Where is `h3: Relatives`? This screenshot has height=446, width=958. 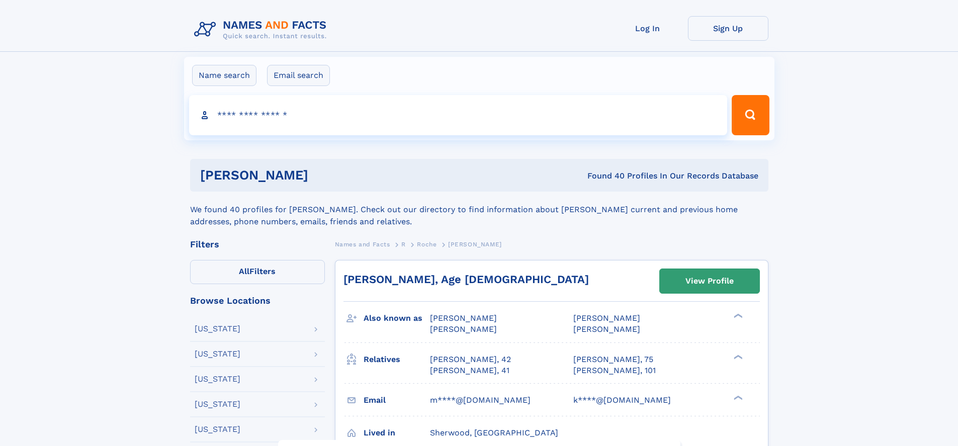
h3: Relatives is located at coordinates (397, 359).